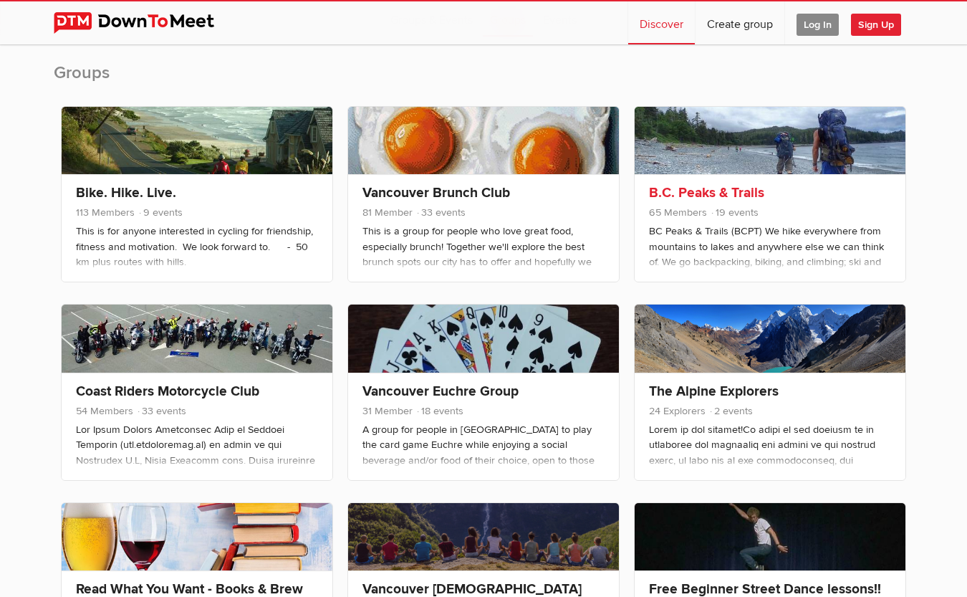 This screenshot has height=597, width=967. What do you see at coordinates (706, 193) in the screenshot?
I see `a: B.C. Peaks & Trails` at bounding box center [706, 193].